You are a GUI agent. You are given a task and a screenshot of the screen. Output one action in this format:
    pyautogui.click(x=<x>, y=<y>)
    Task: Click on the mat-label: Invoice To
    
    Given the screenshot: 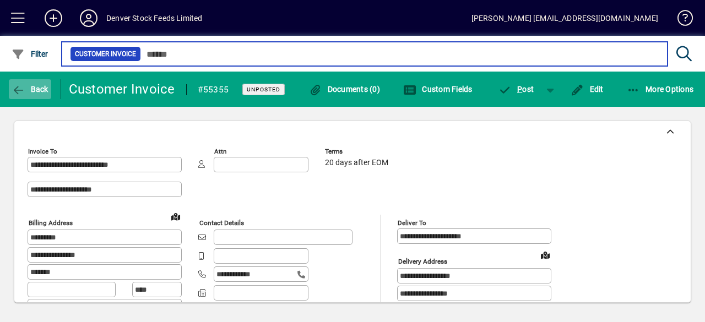 What is the action you would take?
    pyautogui.click(x=42, y=151)
    